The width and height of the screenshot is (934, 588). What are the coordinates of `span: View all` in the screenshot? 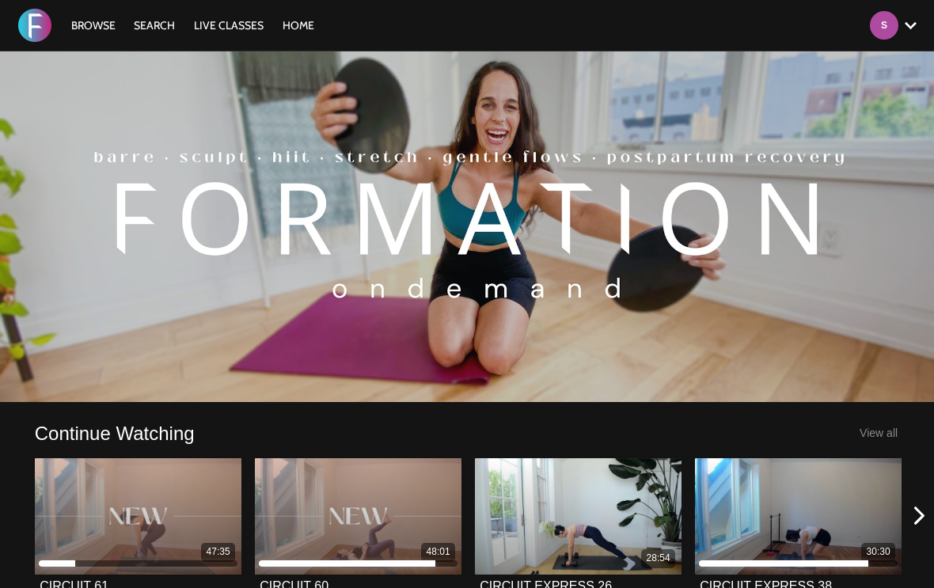 It's located at (879, 433).